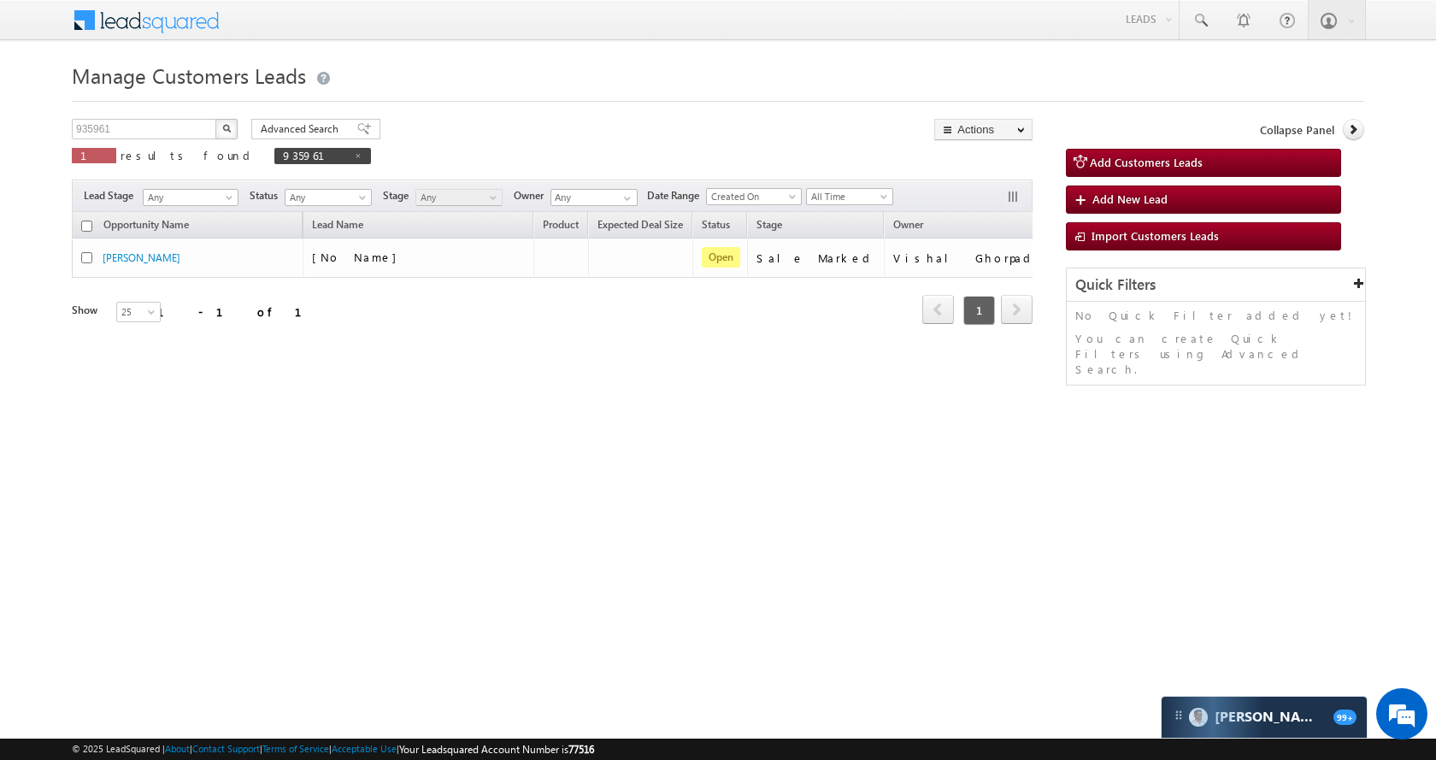 Image resolution: width=1436 pixels, height=760 pixels. What do you see at coordinates (112, 196) in the screenshot?
I see `span: Lead Stage` at bounding box center [112, 196].